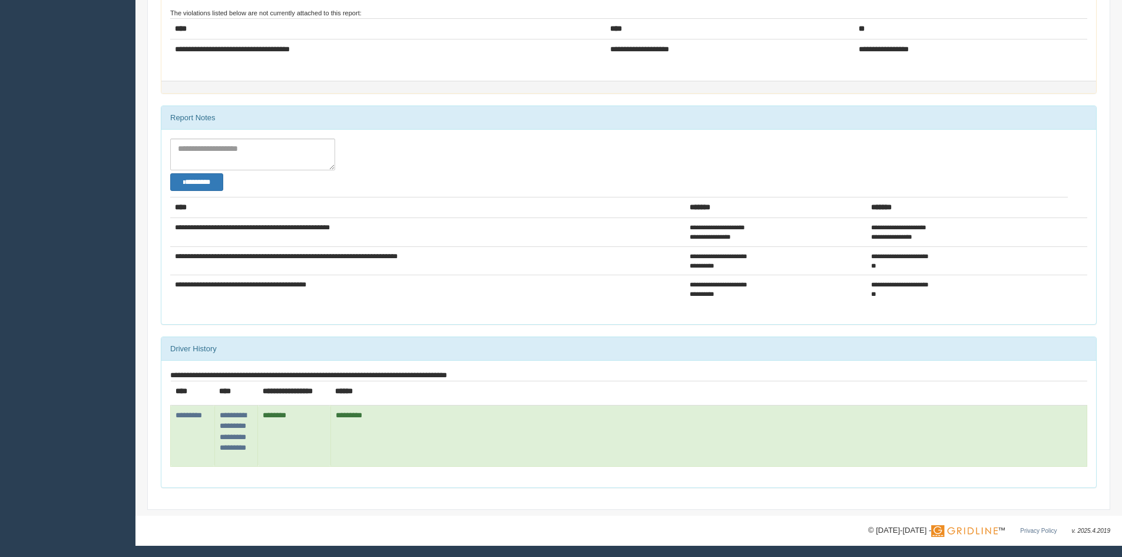 This screenshot has width=1122, height=557. Describe the element at coordinates (629, 118) in the screenshot. I see `div: Report Notes` at that location.